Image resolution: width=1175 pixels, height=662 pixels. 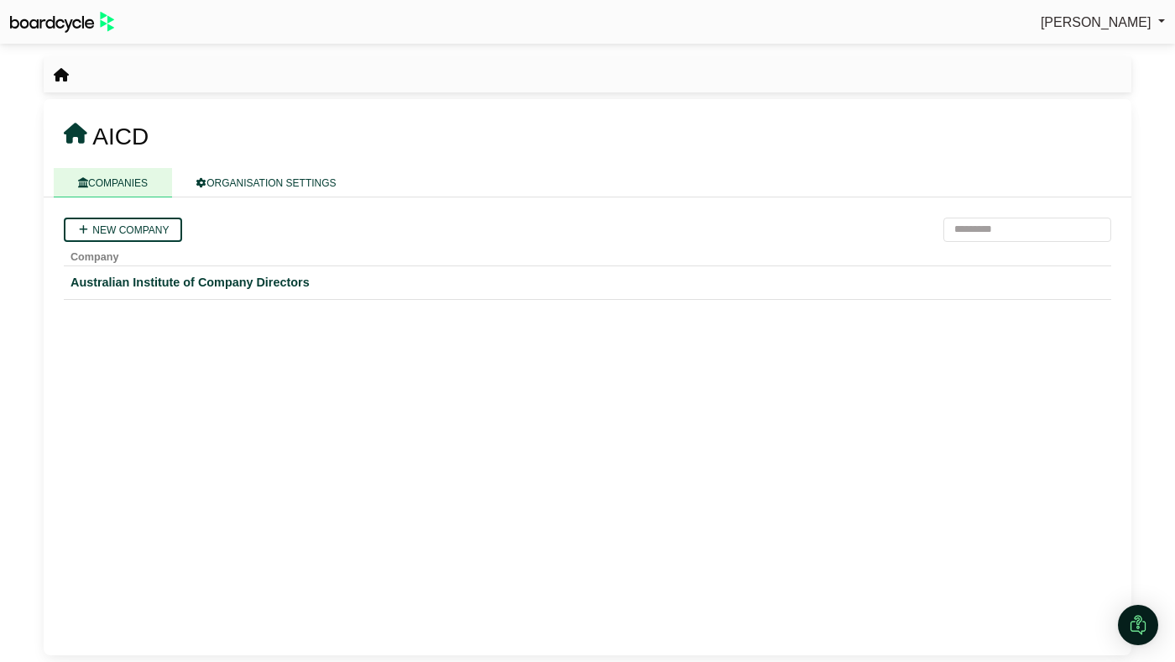 I want to click on a: New company, so click(x=123, y=229).